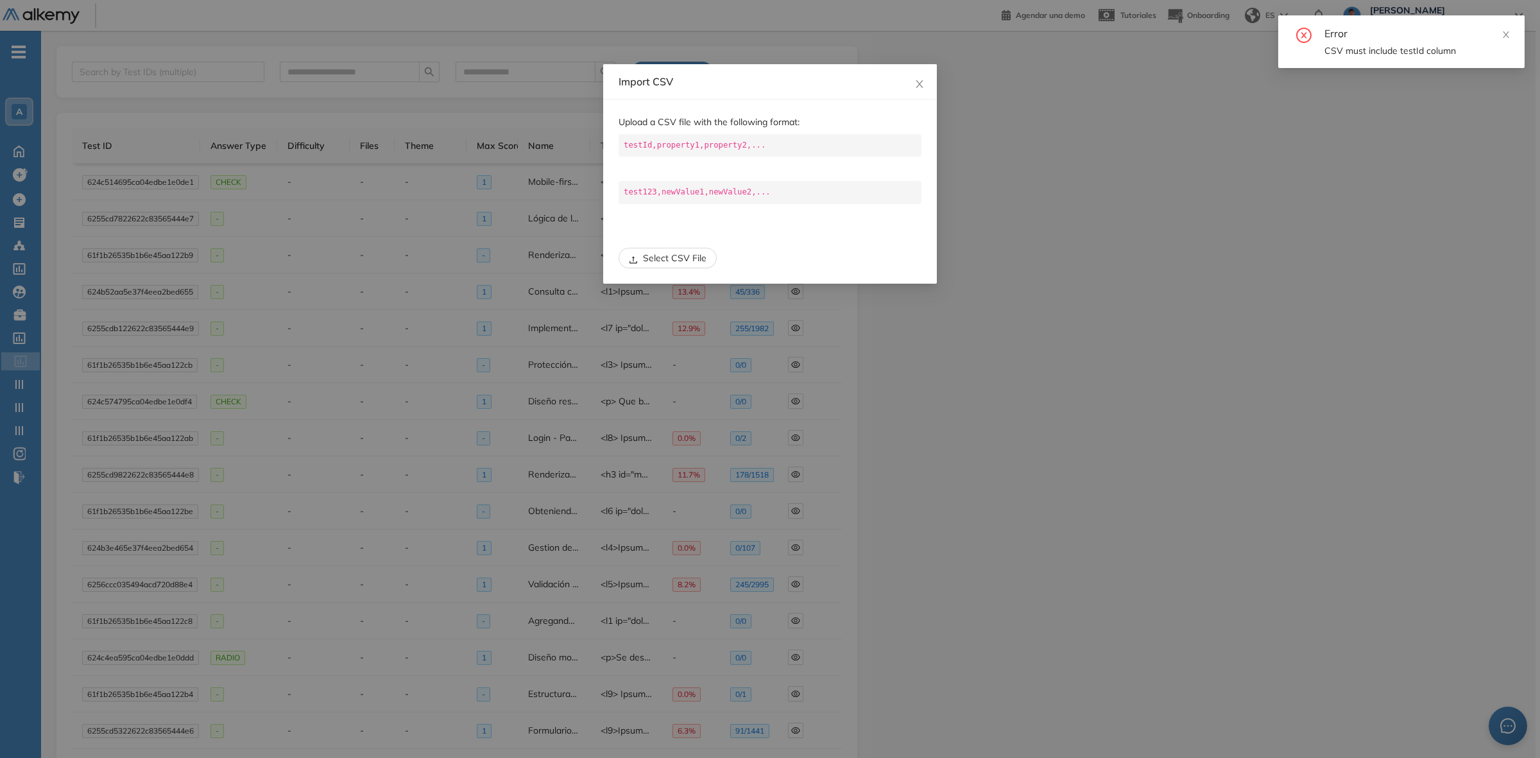 The width and height of the screenshot is (1540, 758). I want to click on span: close-circle, so click(1304, 34).